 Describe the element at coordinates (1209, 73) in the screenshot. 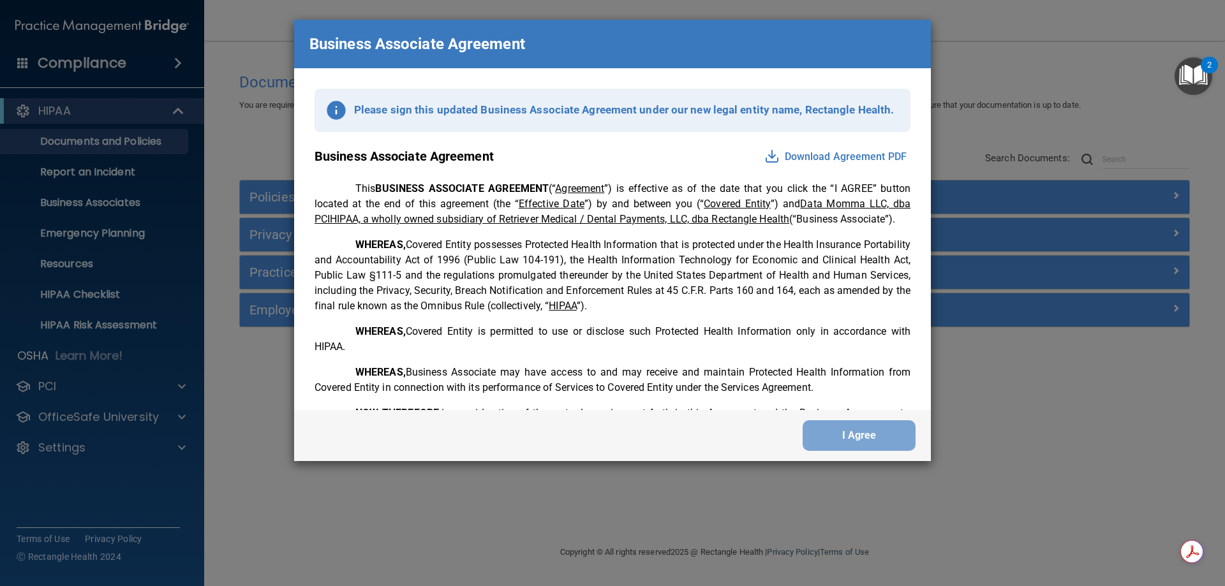

I see `div: 2` at that location.